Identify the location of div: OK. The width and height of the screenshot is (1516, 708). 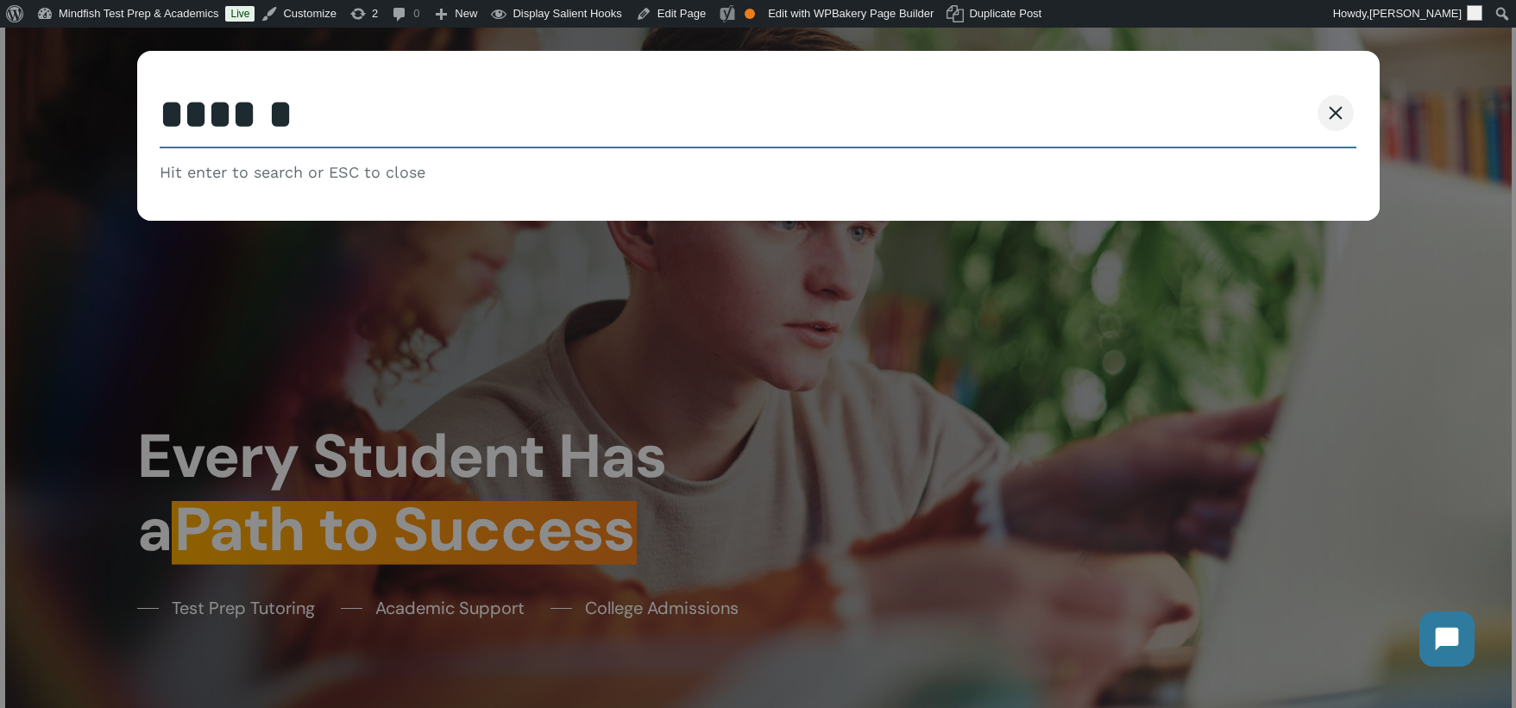
(750, 14).